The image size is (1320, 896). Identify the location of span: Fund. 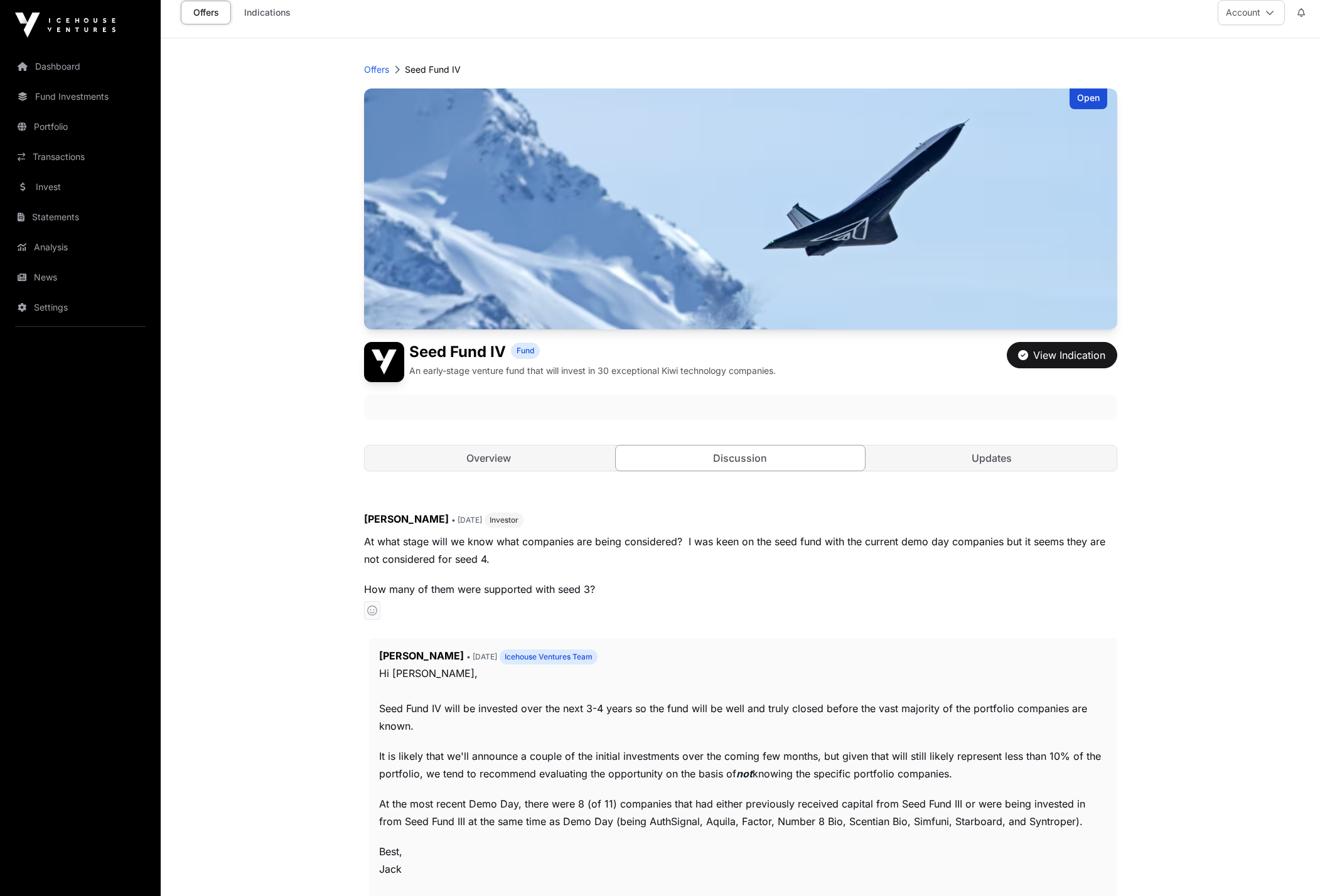
(525, 351).